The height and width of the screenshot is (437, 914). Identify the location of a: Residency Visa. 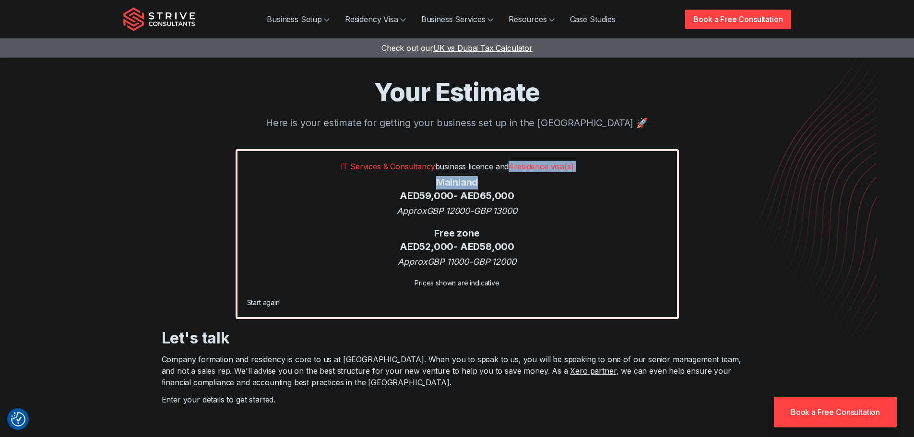
(375, 19).